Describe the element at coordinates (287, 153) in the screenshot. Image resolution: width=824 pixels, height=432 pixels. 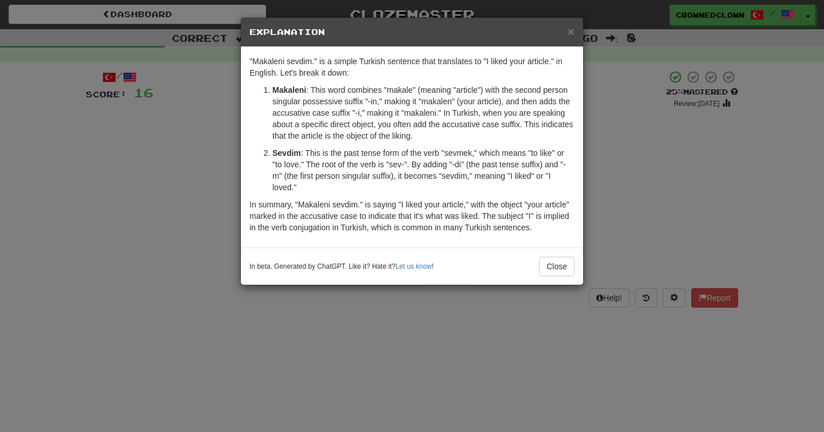
I see `strong: Sevdim` at that location.